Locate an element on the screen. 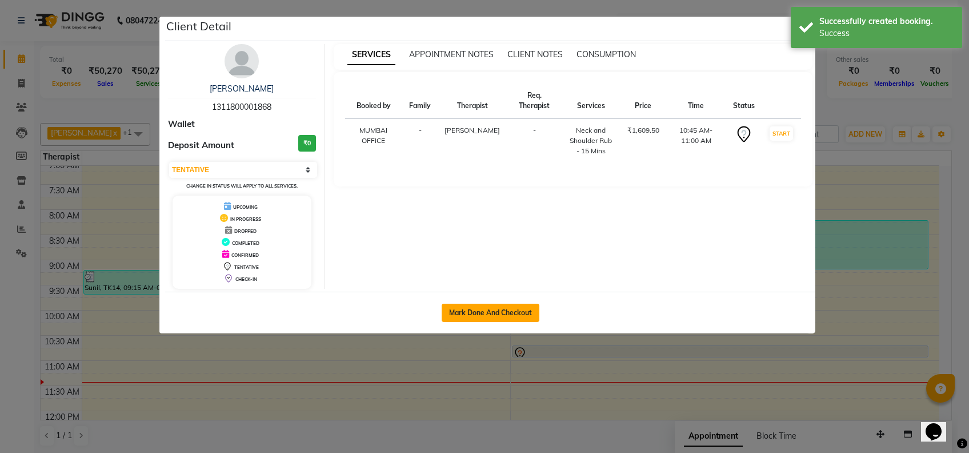 This screenshot has width=969, height=453. span: IN PROGRESS is located at coordinates (246, 219).